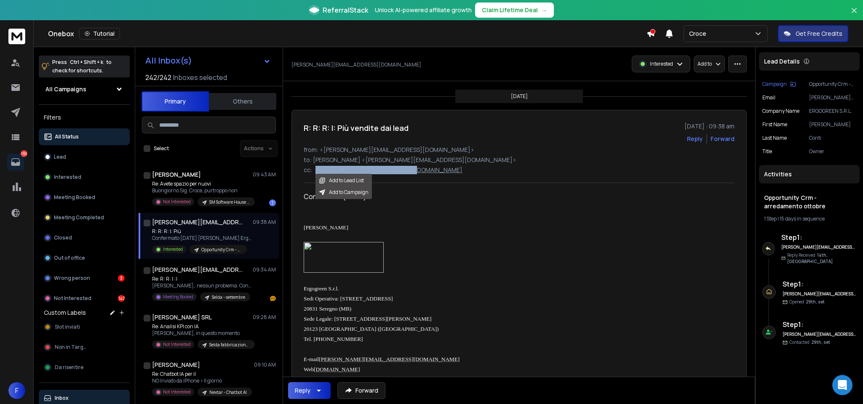 This screenshot has width=863, height=404. I want to click on p: Contacted, so click(810, 342).